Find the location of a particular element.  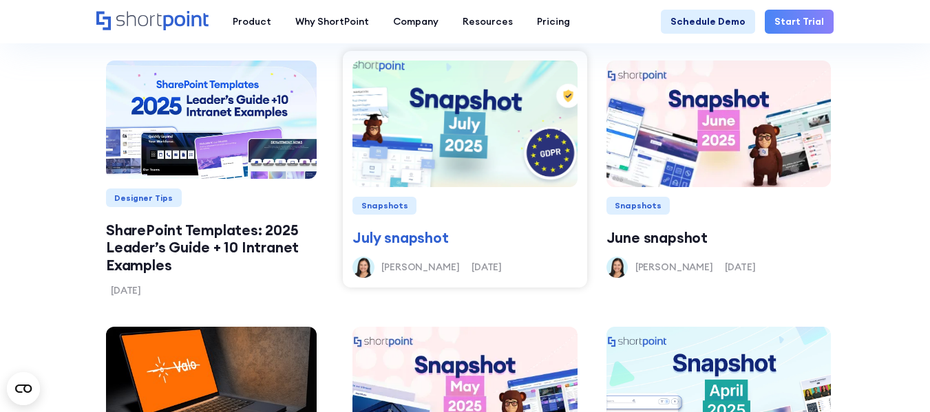

button: Open CMP widget is located at coordinates (23, 389).